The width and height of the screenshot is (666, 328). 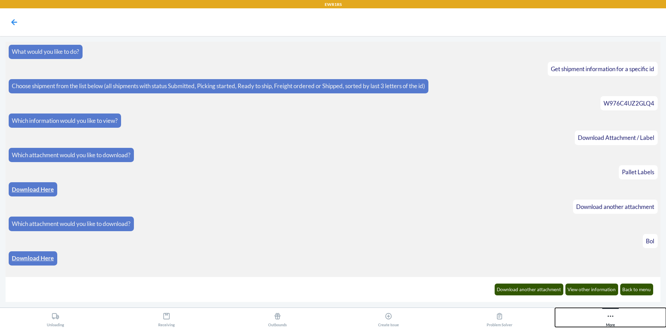 What do you see at coordinates (166, 318) in the screenshot?
I see `div: Receiving` at bounding box center [166, 318].